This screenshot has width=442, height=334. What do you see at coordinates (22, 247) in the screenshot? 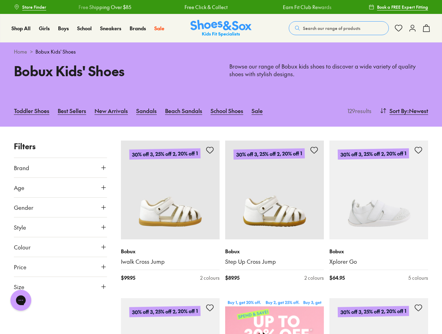
I see `span: Colour` at bounding box center [22, 247].